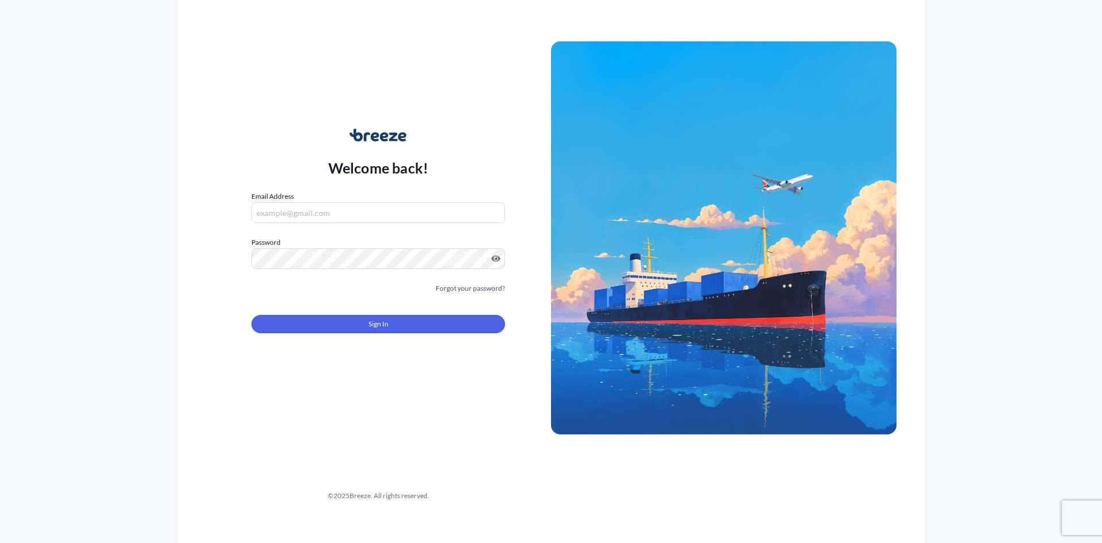 The width and height of the screenshot is (1102, 543). Describe the element at coordinates (724, 238) in the screenshot. I see `img: Ship illustration` at that location.